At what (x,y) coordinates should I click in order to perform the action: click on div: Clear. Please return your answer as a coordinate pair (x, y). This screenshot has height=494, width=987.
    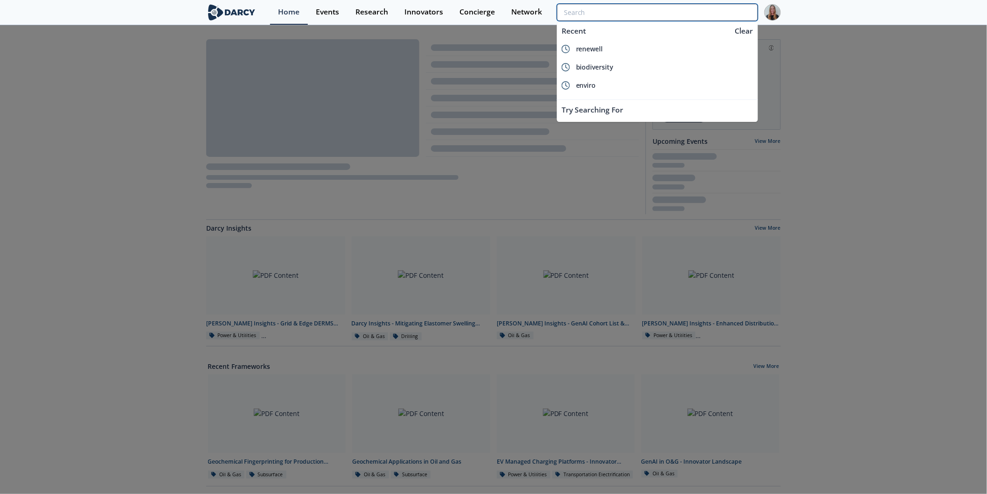
    Looking at the image, I should click on (744, 31).